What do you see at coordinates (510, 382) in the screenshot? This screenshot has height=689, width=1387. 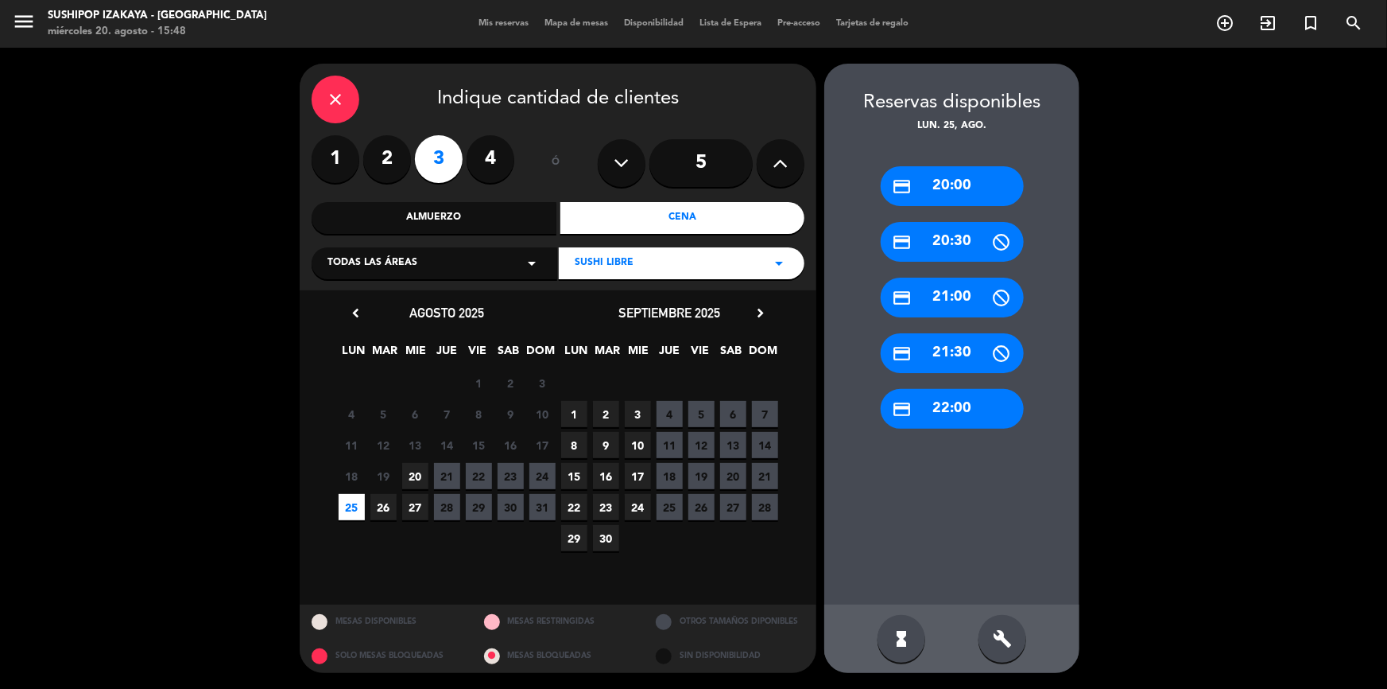 I see `span: 2` at bounding box center [510, 382].